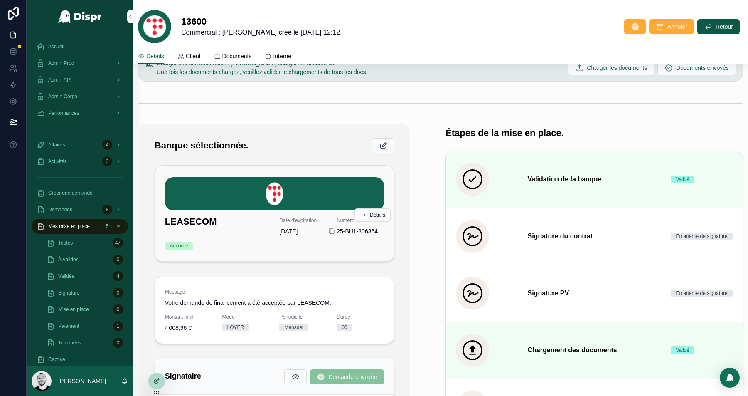  Describe the element at coordinates (65, 243) in the screenshot. I see `span: Toutes` at that location.